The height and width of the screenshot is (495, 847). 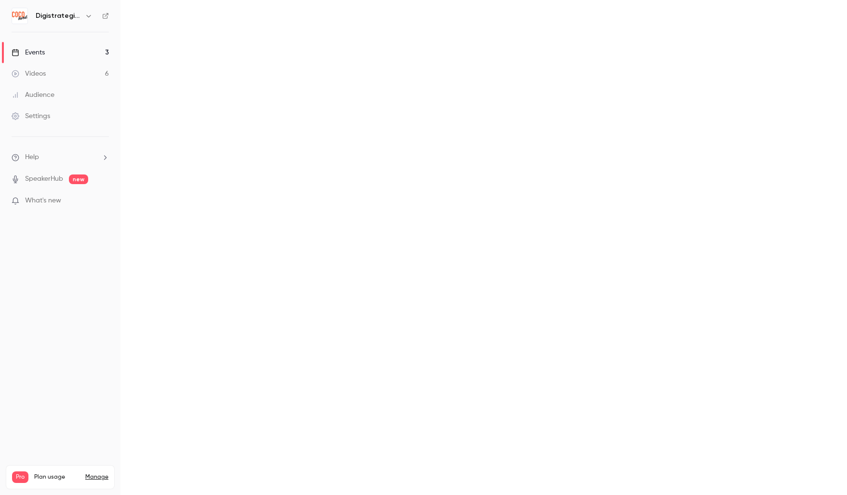 I want to click on span: Plan usage, so click(x=57, y=477).